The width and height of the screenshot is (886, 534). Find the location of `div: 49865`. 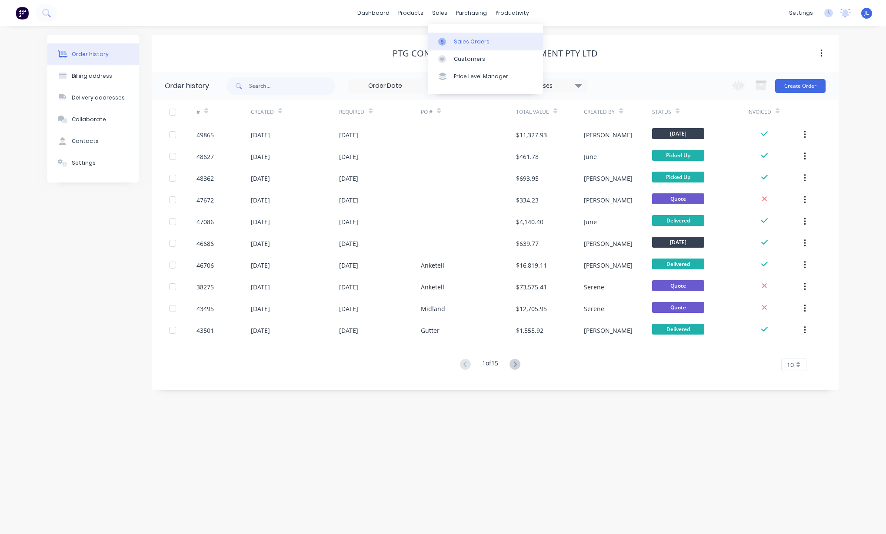

div: 49865 is located at coordinates (205, 135).